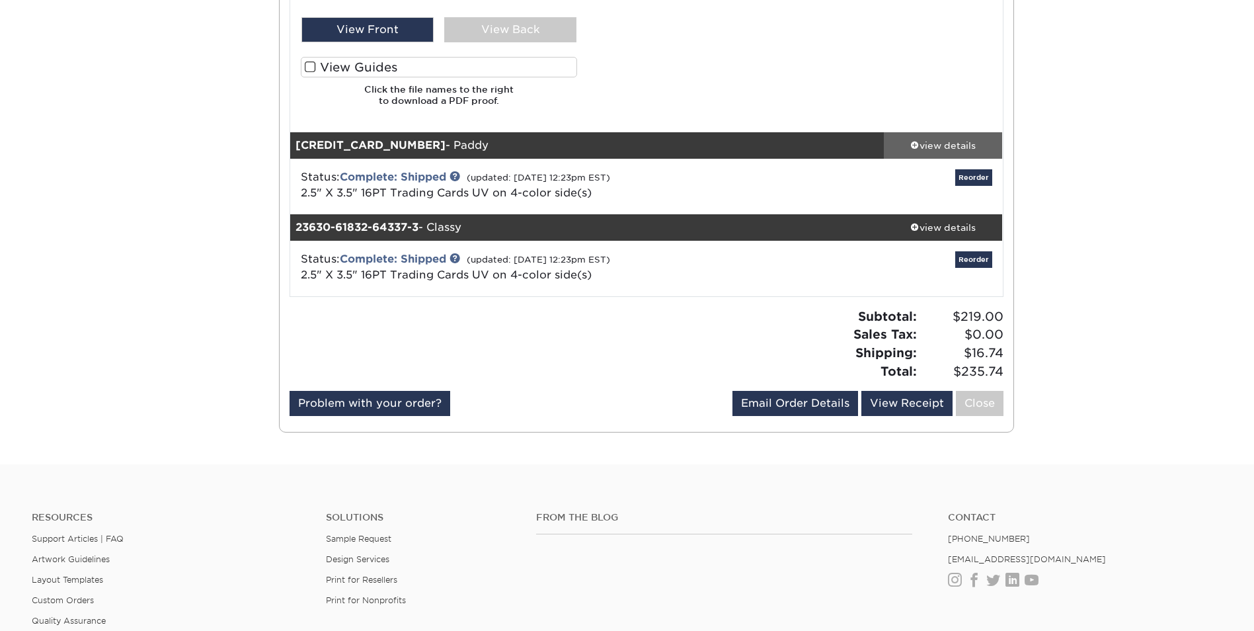 The height and width of the screenshot is (631, 1254). What do you see at coordinates (886, 352) in the screenshot?
I see `strong: Shipping:` at bounding box center [886, 352].